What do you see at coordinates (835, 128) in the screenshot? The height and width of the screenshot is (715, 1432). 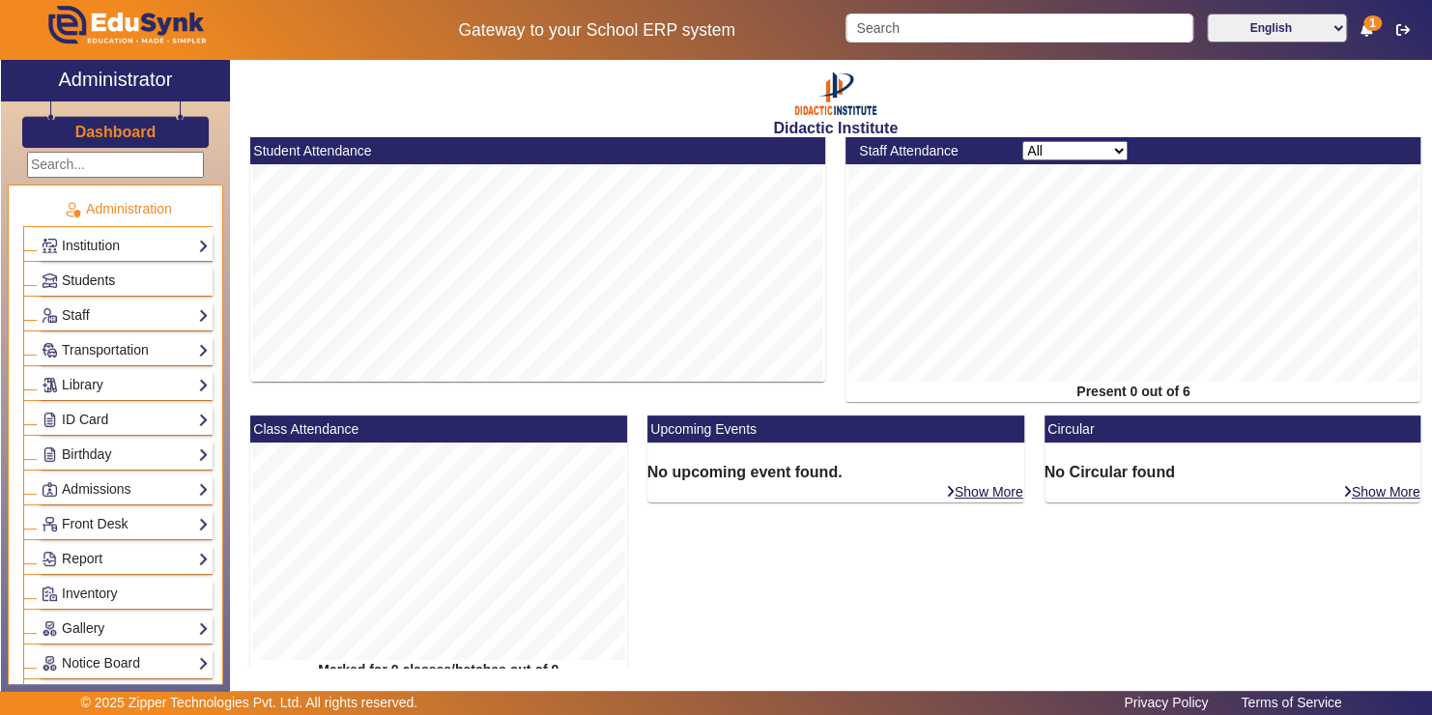 I see `h2: Didactic Institute` at bounding box center [835, 128].